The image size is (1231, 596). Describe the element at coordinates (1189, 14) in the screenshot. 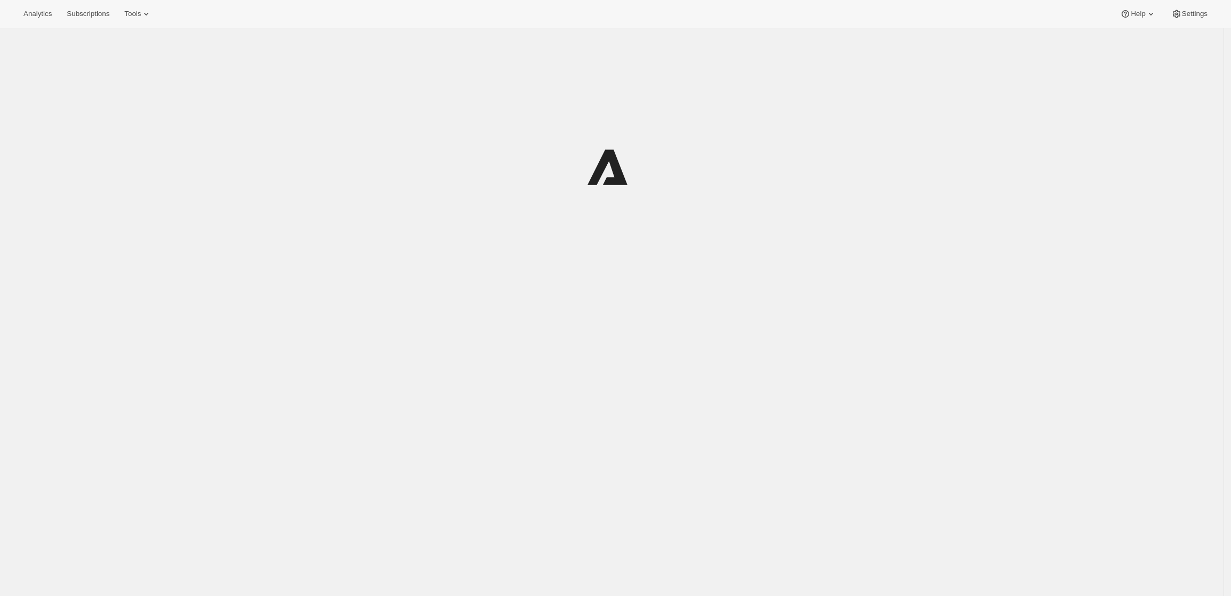

I see `button: Settings` at that location.